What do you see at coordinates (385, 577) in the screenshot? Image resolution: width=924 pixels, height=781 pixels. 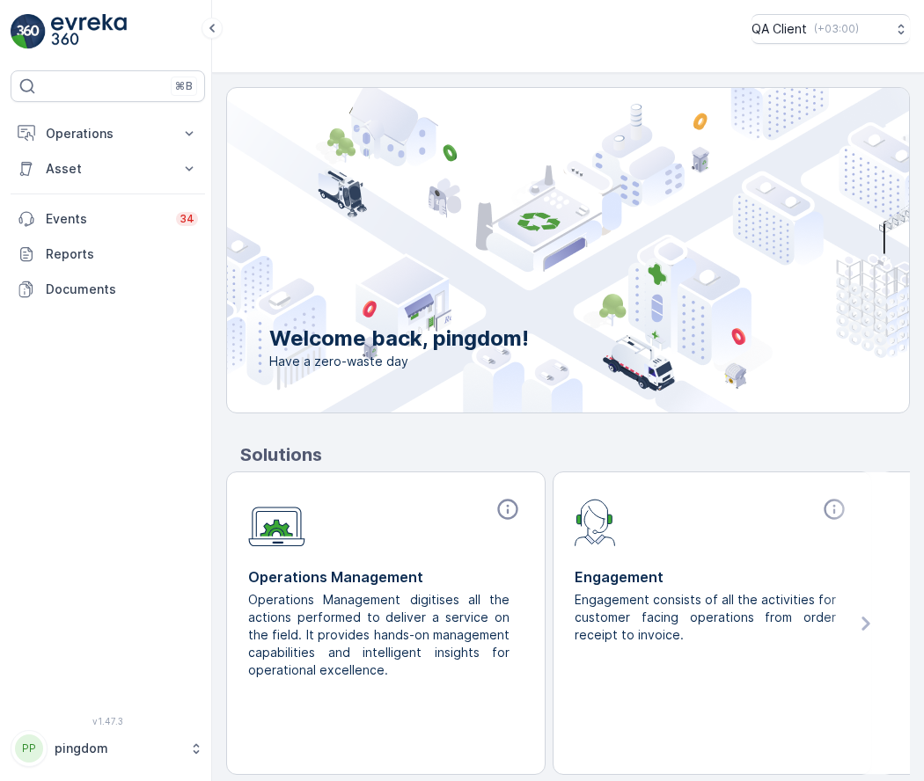 I see `p: Operations Management` at bounding box center [385, 577].